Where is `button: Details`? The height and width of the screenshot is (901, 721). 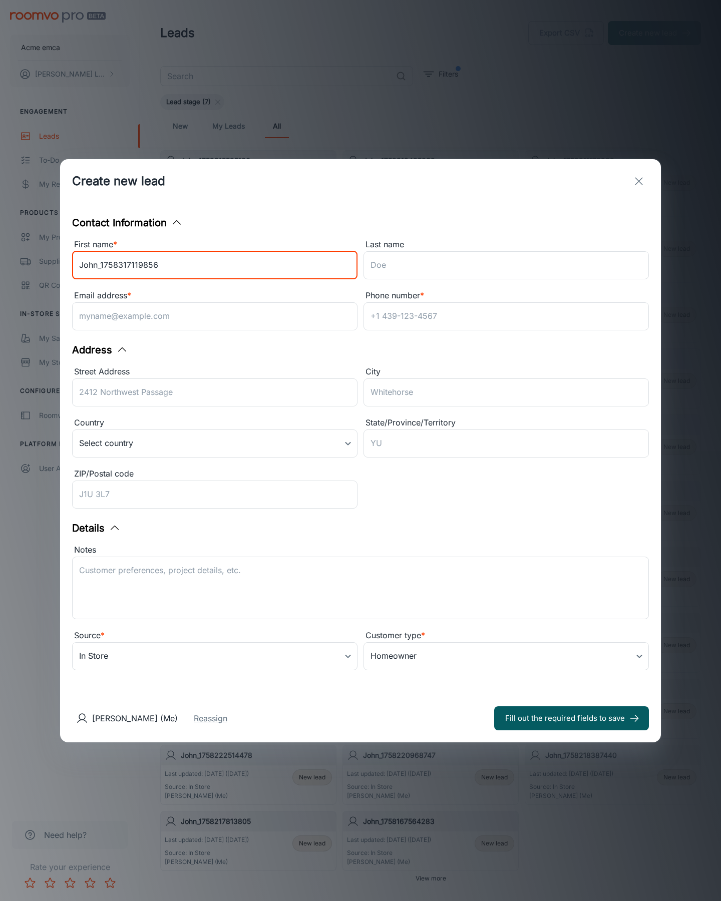
button: Details is located at coordinates (96, 528).